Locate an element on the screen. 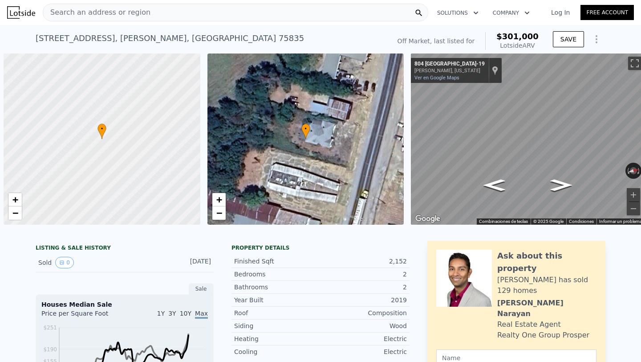  button: View historical data is located at coordinates (65, 262).